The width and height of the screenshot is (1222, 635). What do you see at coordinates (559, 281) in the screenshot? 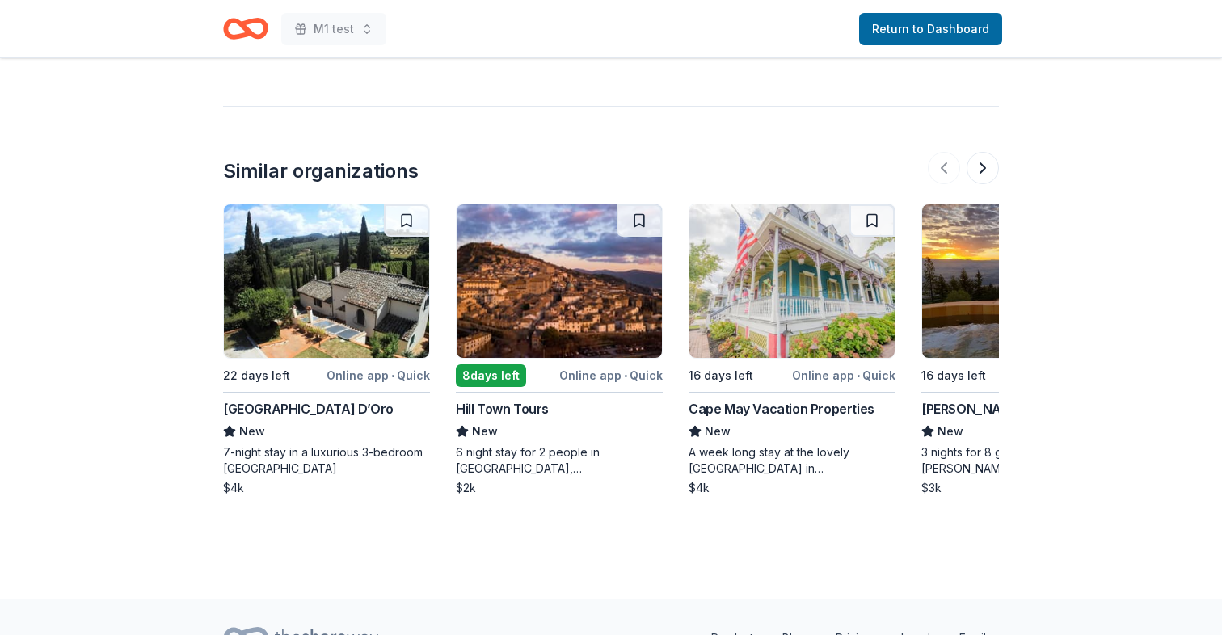
I see `img: Image for Hill Town Tours` at bounding box center [559, 281].